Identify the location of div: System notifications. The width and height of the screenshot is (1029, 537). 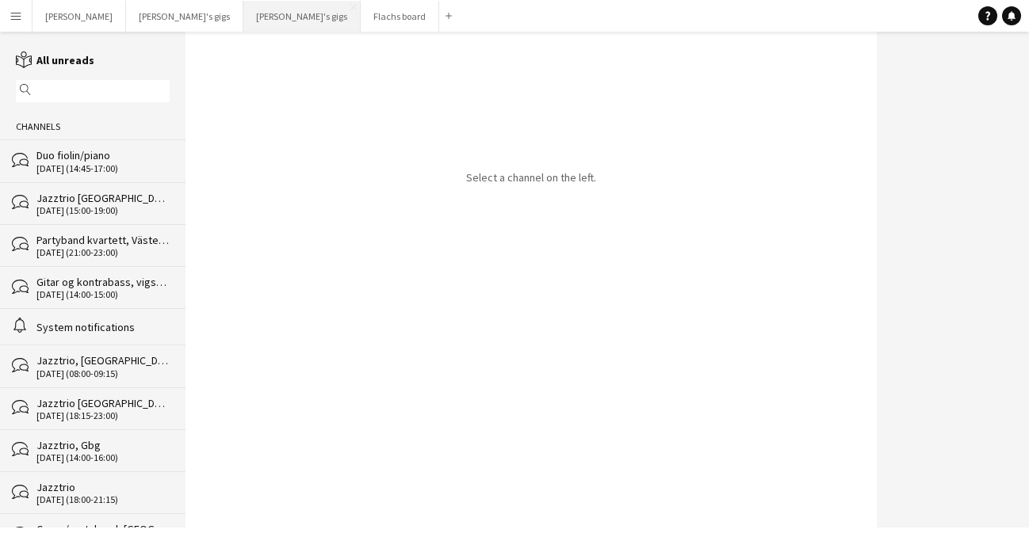
(103, 327).